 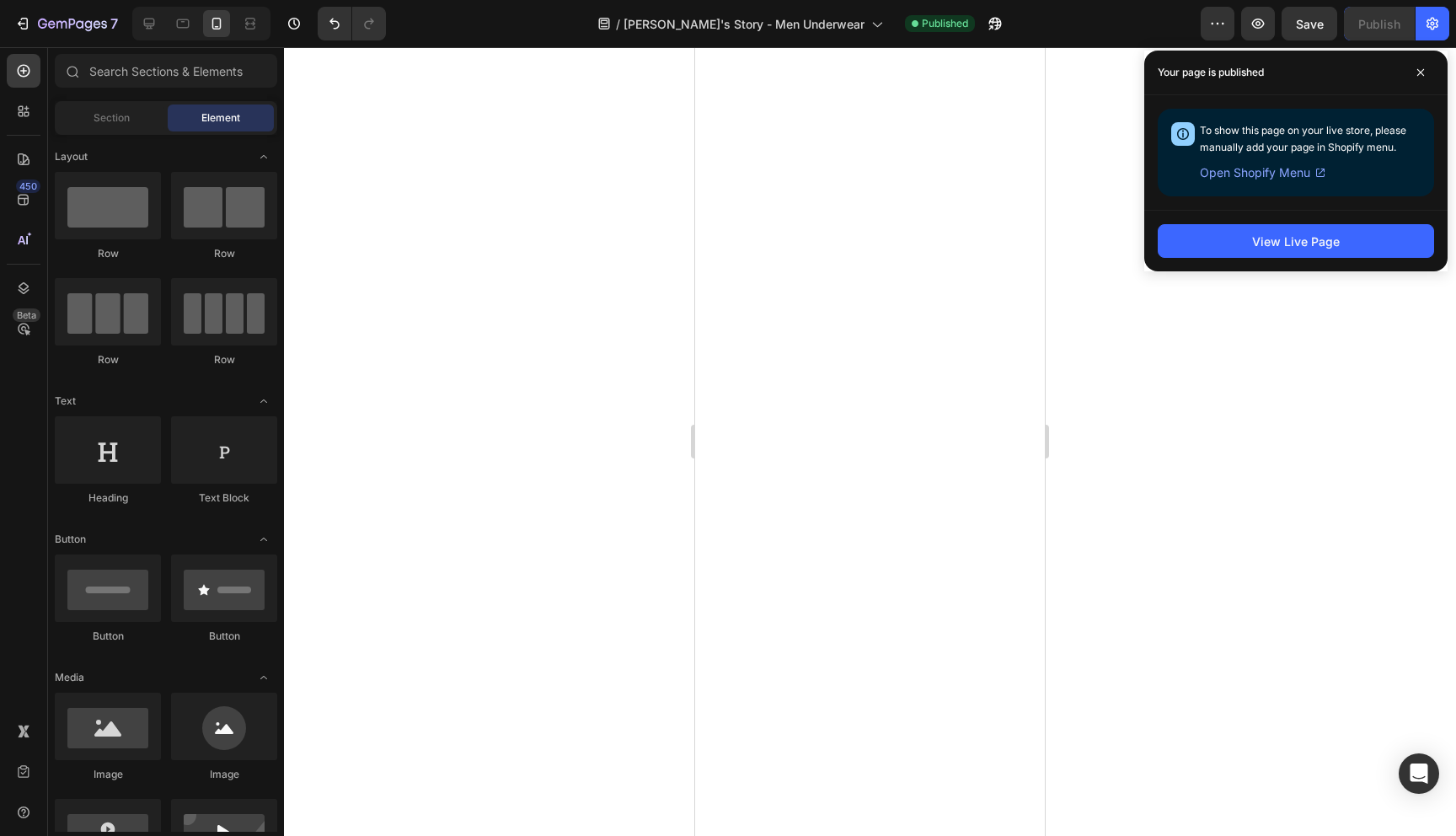 What do you see at coordinates (1211, 72) in the screenshot?
I see `p: Your page is published` at bounding box center [1211, 72].